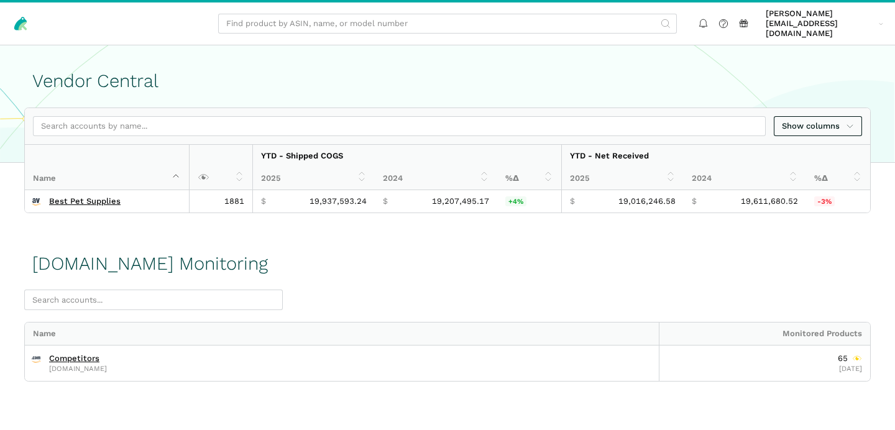  Describe the element at coordinates (765, 334) in the screenshot. I see `div: Monitored Products` at that location.